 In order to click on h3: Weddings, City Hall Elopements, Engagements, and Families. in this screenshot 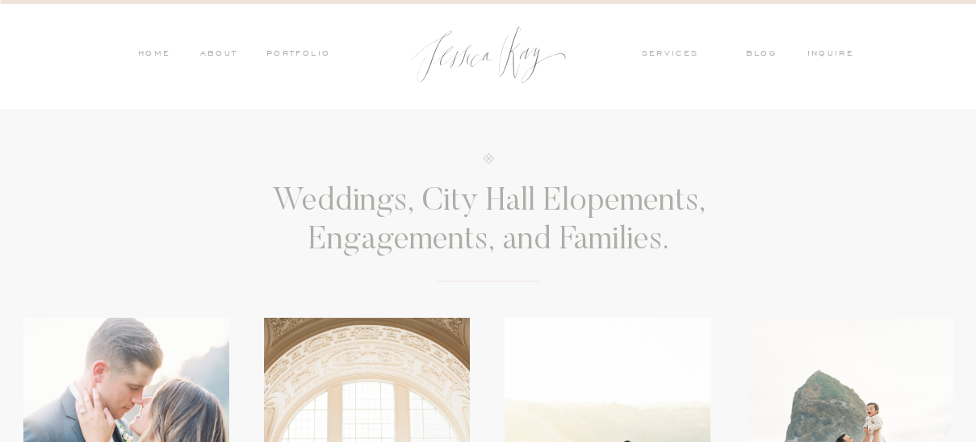, I will do `click(488, 222)`.